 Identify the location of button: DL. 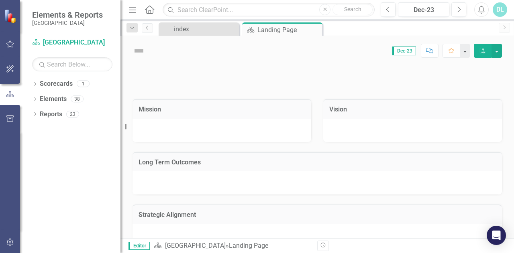
(500, 10).